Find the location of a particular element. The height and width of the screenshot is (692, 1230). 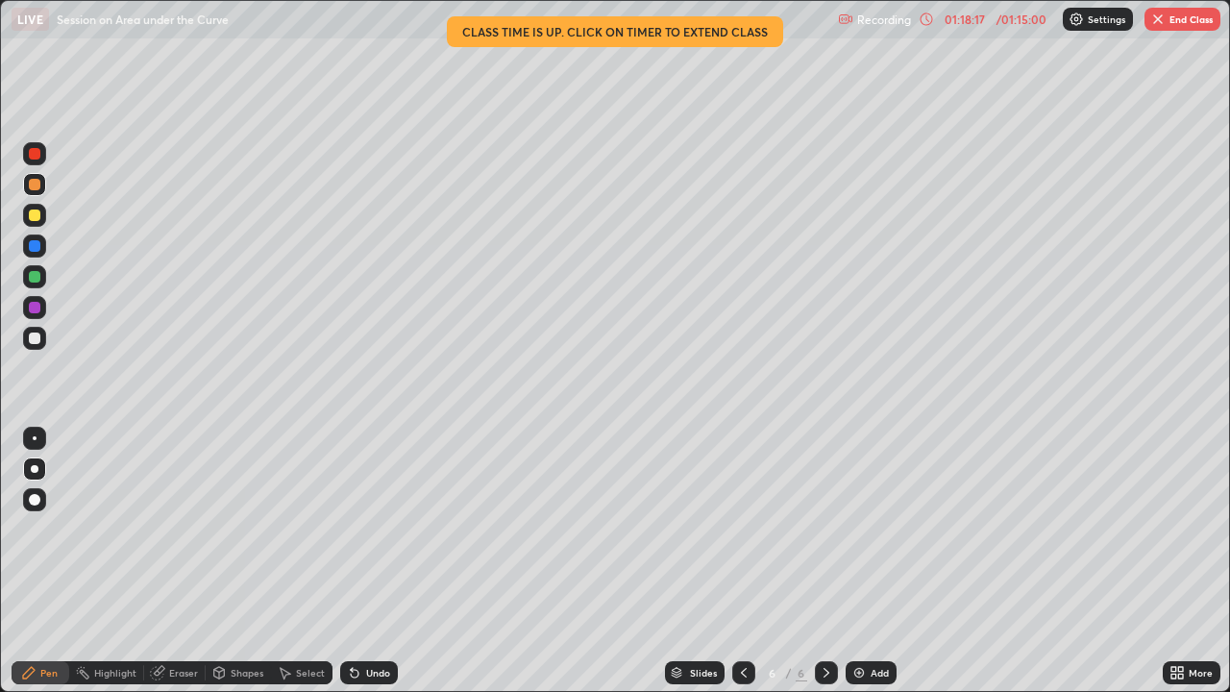

div: Add is located at coordinates (880, 673).